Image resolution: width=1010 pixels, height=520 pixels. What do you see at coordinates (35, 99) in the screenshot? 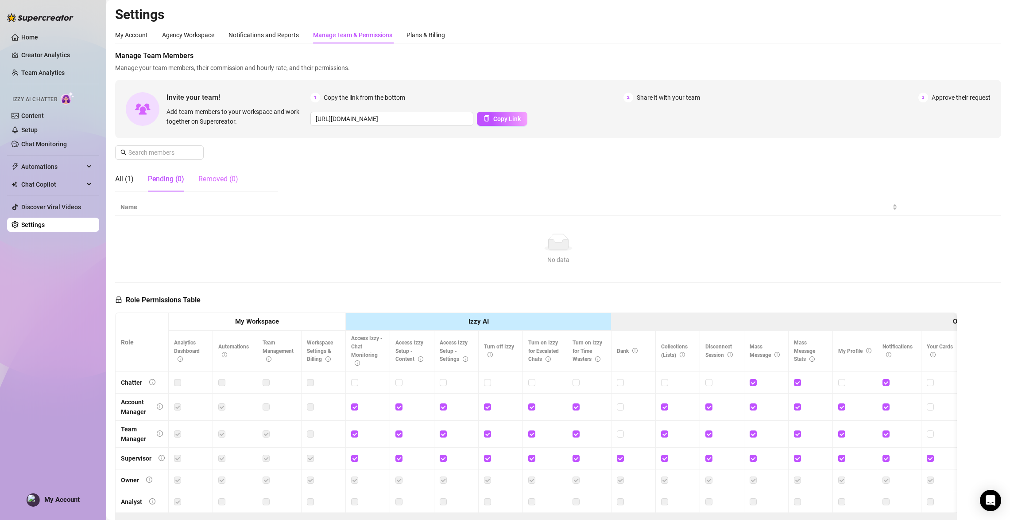
I see `span: Izzy AI Chatter` at bounding box center [35, 99].